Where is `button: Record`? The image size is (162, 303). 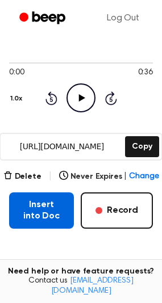
button: Record is located at coordinates (117, 211).